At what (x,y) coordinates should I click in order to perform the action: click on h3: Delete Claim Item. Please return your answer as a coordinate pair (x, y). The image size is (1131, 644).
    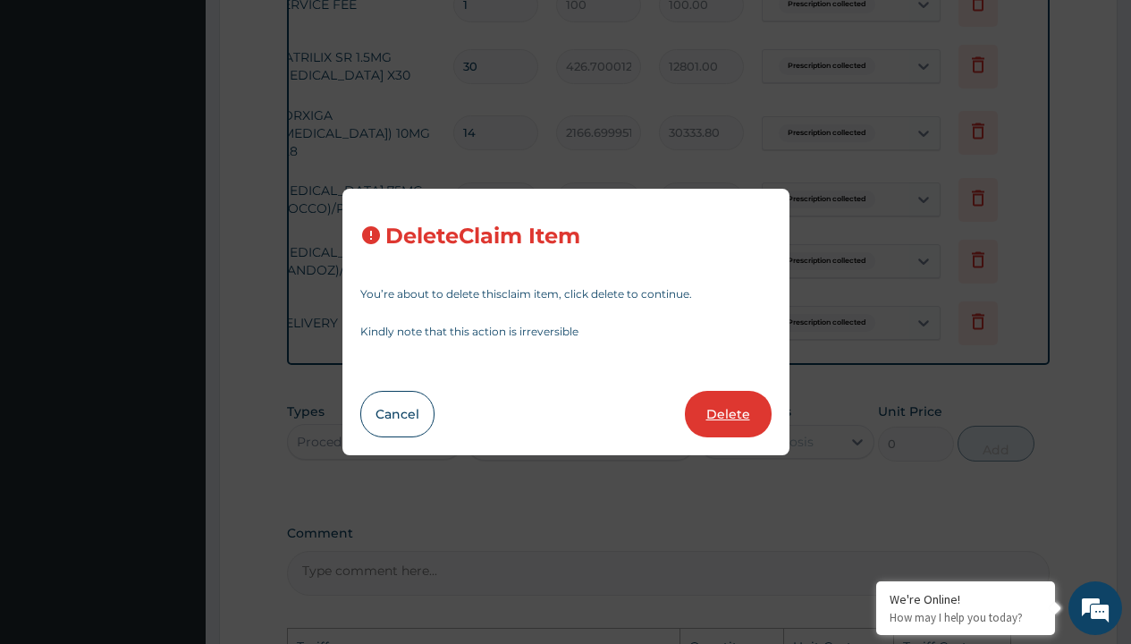
    Looking at the image, I should click on (483, 236).